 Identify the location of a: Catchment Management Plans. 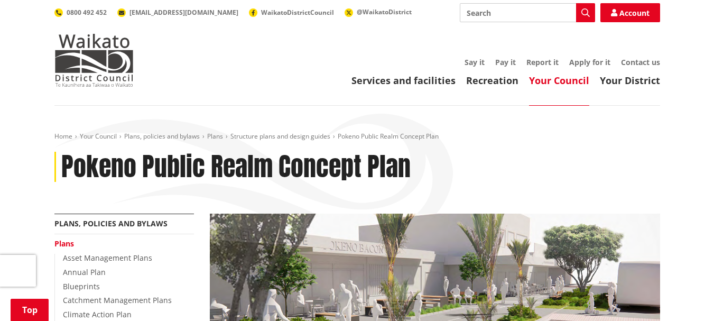
(117, 300).